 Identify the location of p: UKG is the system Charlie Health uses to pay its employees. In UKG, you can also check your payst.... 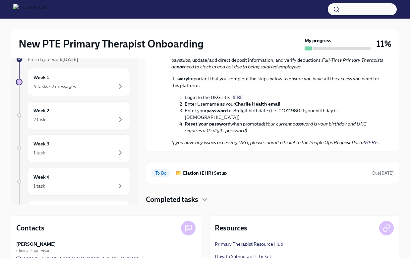
(277, 60).